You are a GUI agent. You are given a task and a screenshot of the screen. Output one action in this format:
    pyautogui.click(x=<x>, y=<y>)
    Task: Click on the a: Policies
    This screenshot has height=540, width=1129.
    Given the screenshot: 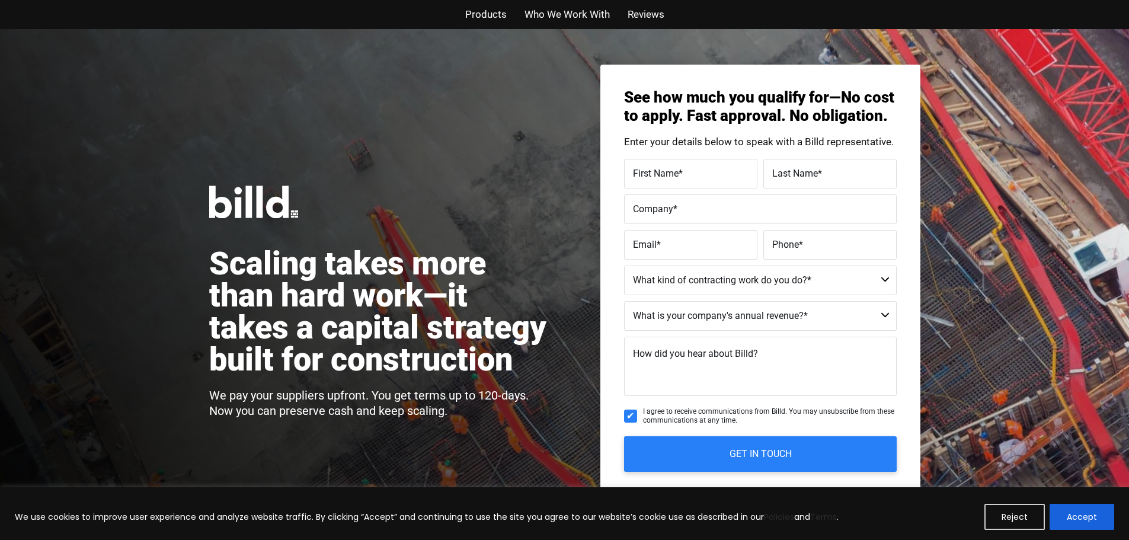 What is the action you would take?
    pyautogui.click(x=779, y=517)
    